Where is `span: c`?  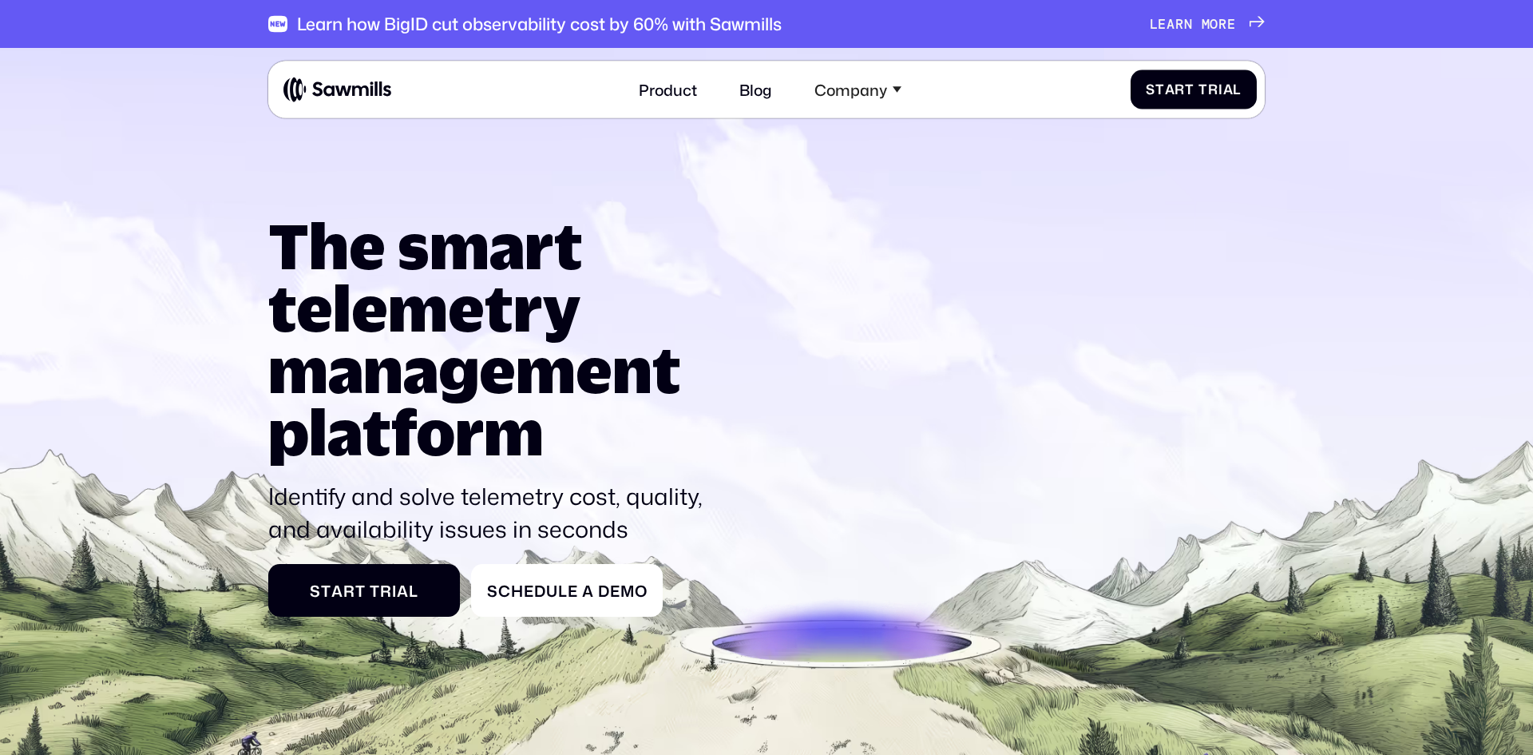 span: c is located at coordinates (505, 590).